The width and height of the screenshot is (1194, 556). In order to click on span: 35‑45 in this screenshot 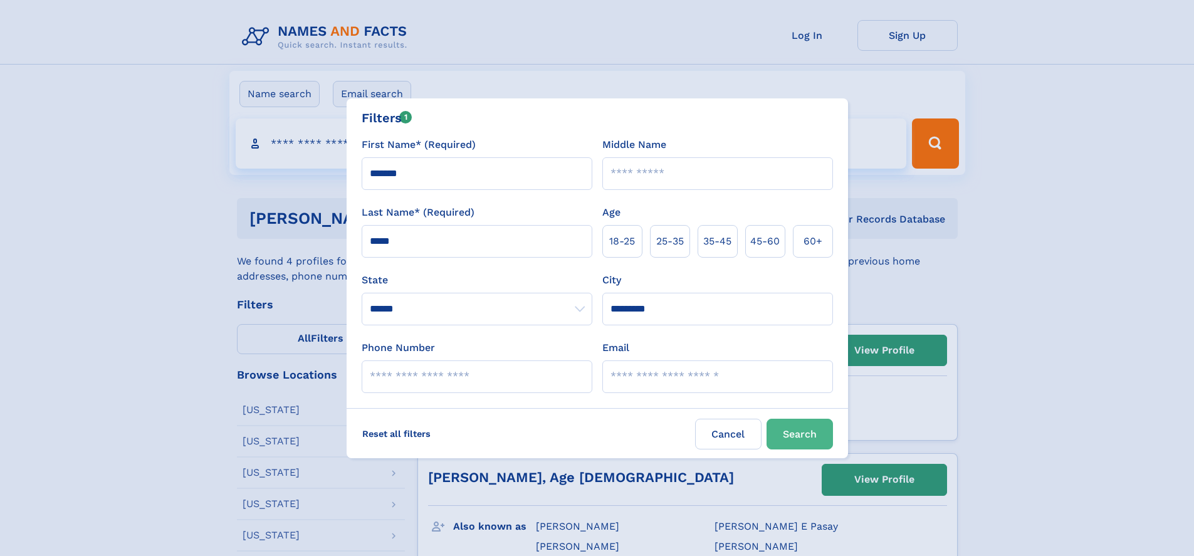, I will do `click(717, 241)`.